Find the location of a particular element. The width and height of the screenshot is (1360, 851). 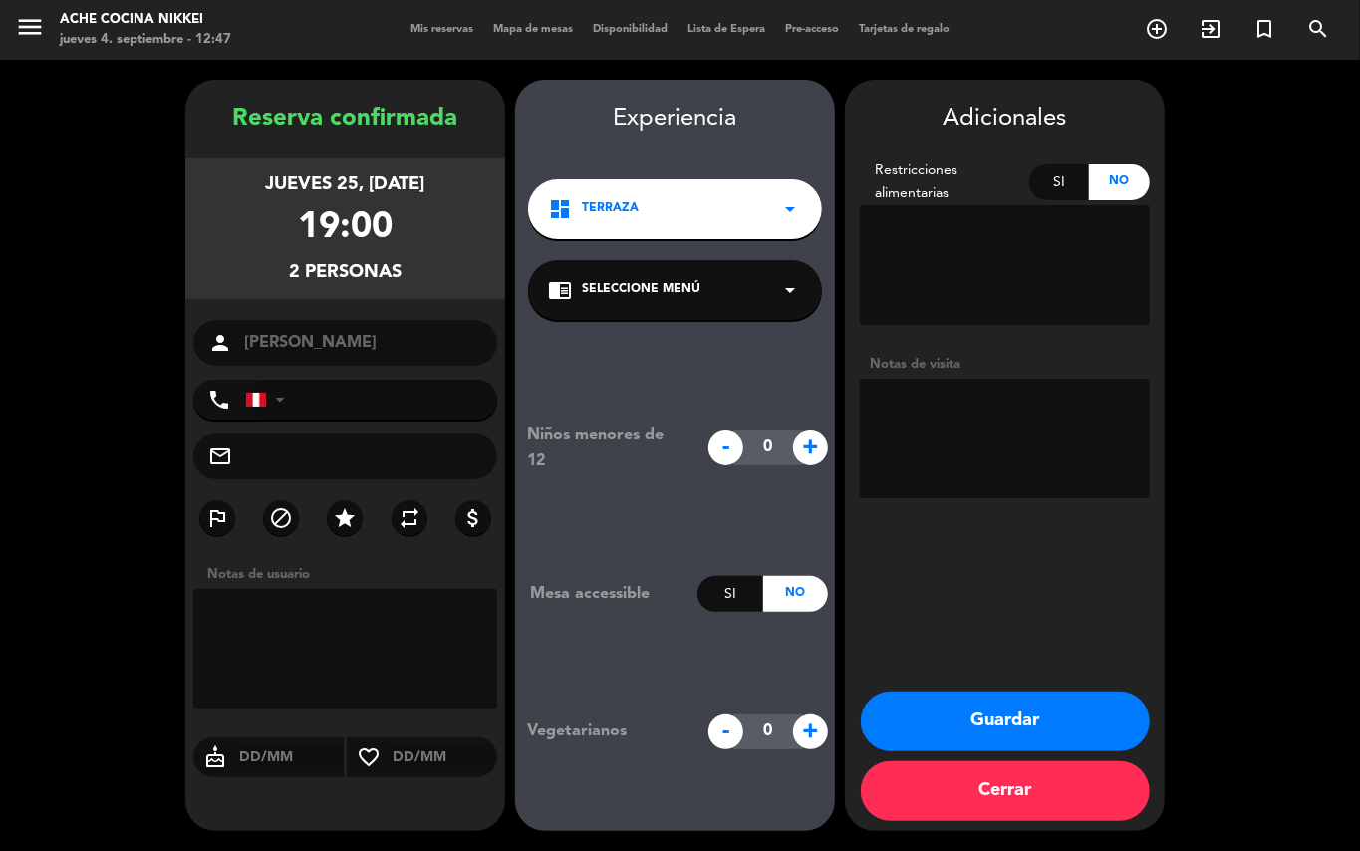

i: mail_outline is located at coordinates (220, 456).